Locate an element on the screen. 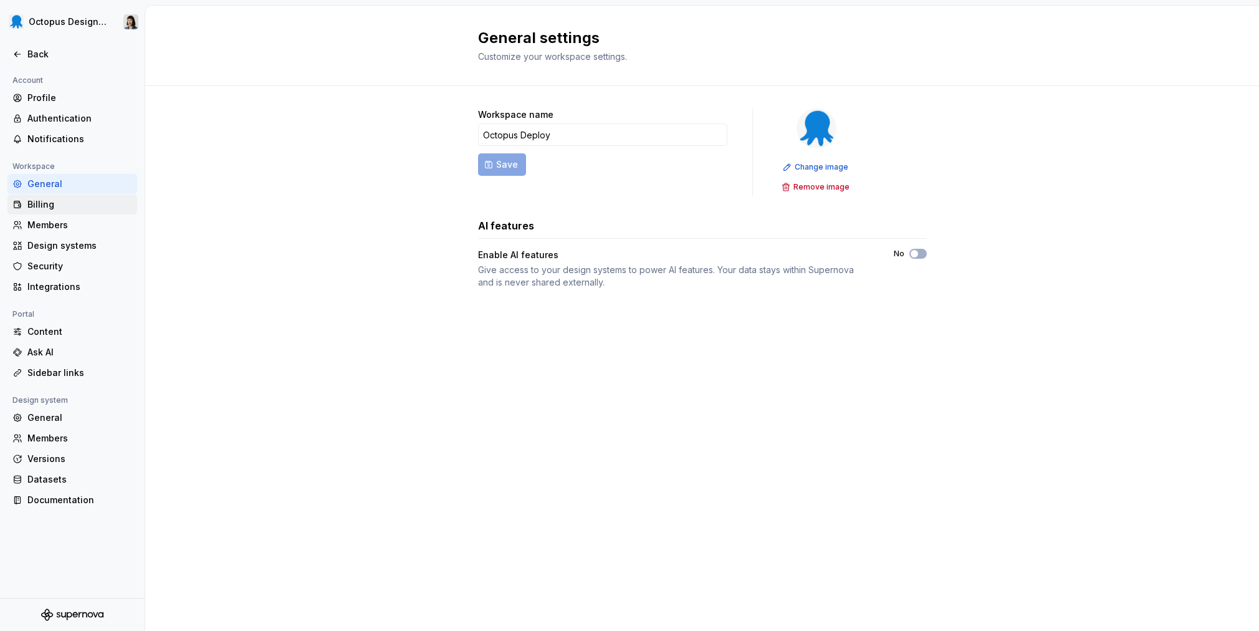  span: Remove image is located at coordinates (821, 187).